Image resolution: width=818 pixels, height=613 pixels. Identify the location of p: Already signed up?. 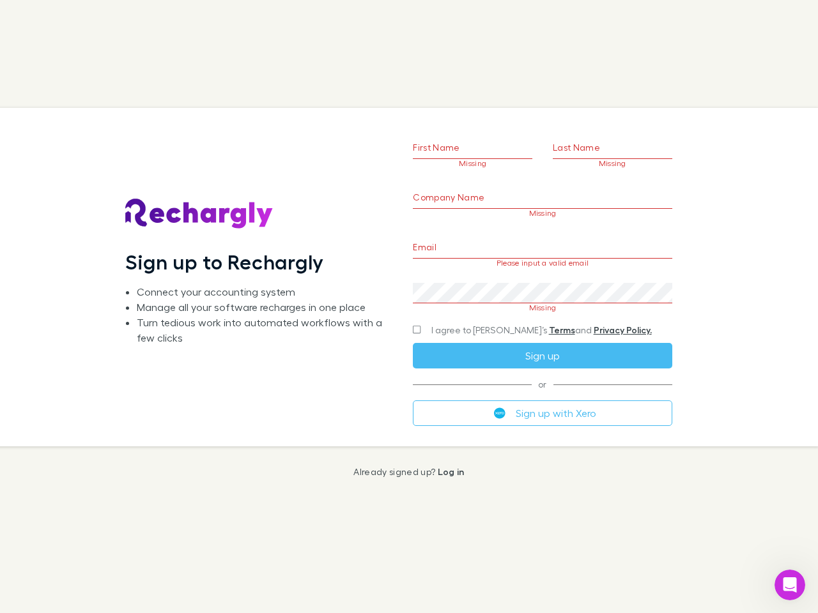
(408, 472).